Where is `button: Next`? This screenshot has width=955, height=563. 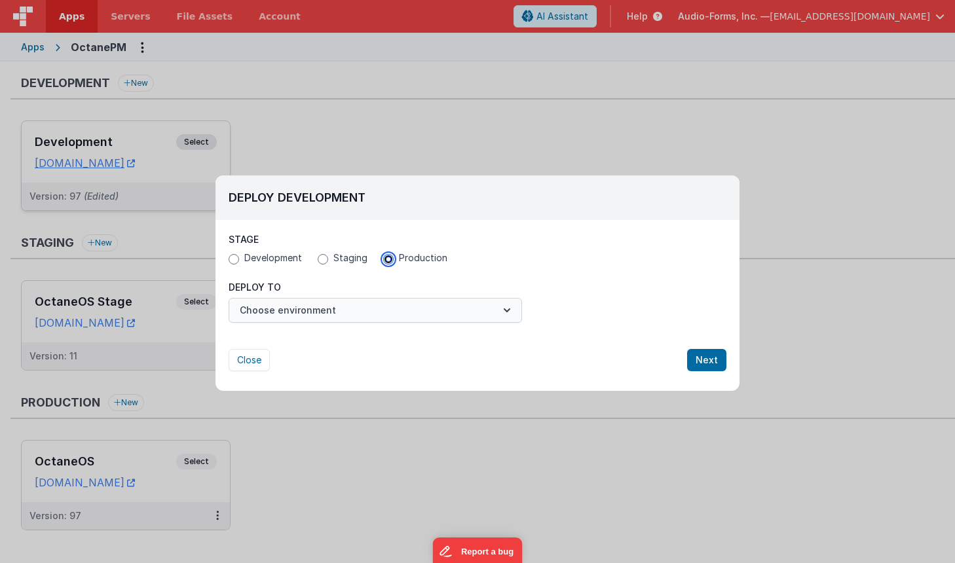 button: Next is located at coordinates (707, 360).